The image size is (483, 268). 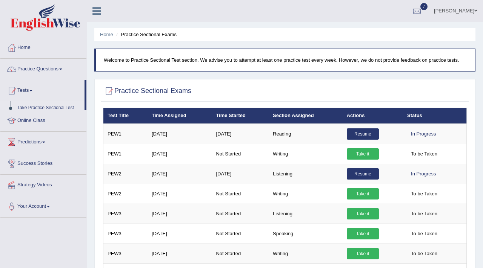 I want to click on p: Welcome to Practice Sectional Test section. We advise you to attempt at least one practice test e..., so click(x=285, y=60).